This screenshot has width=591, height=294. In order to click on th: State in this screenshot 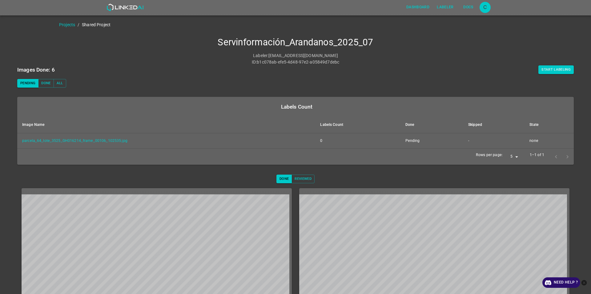, I will do `click(550, 125)`.